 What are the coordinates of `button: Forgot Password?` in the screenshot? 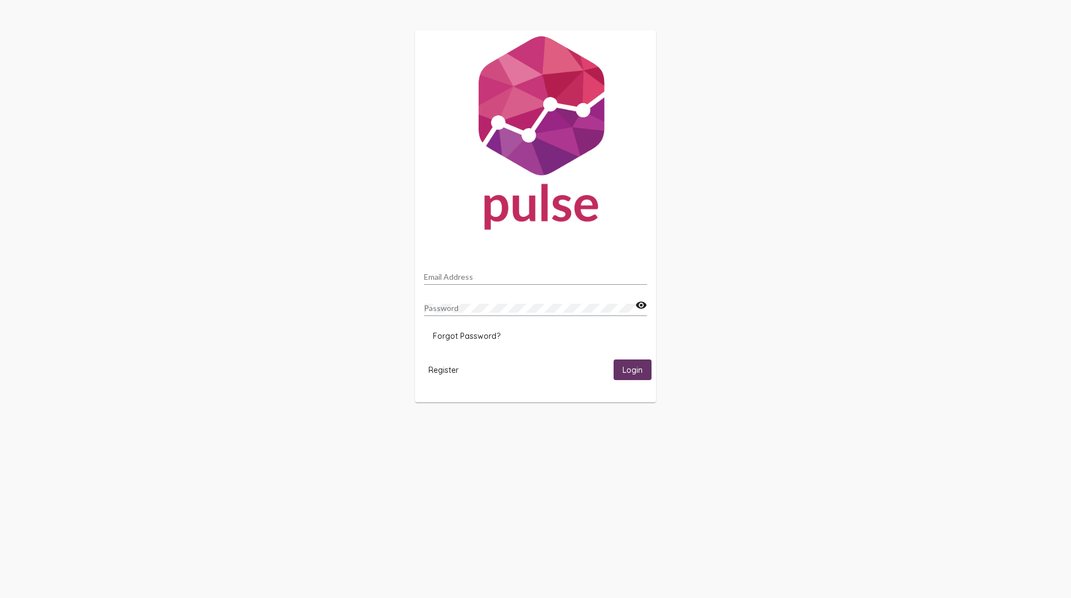 It's located at (466, 336).